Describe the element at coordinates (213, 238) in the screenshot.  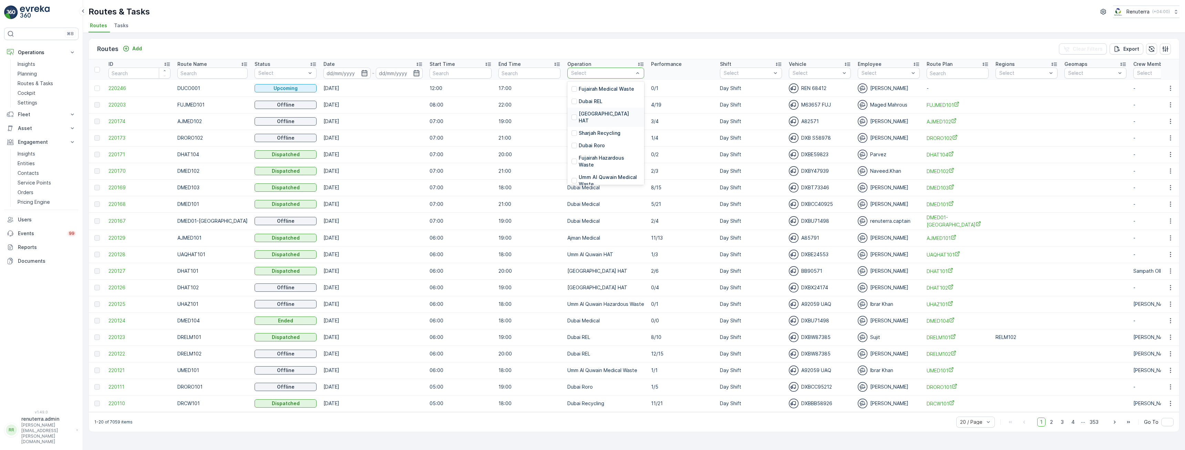
I see `td: AJMED101` at that location.